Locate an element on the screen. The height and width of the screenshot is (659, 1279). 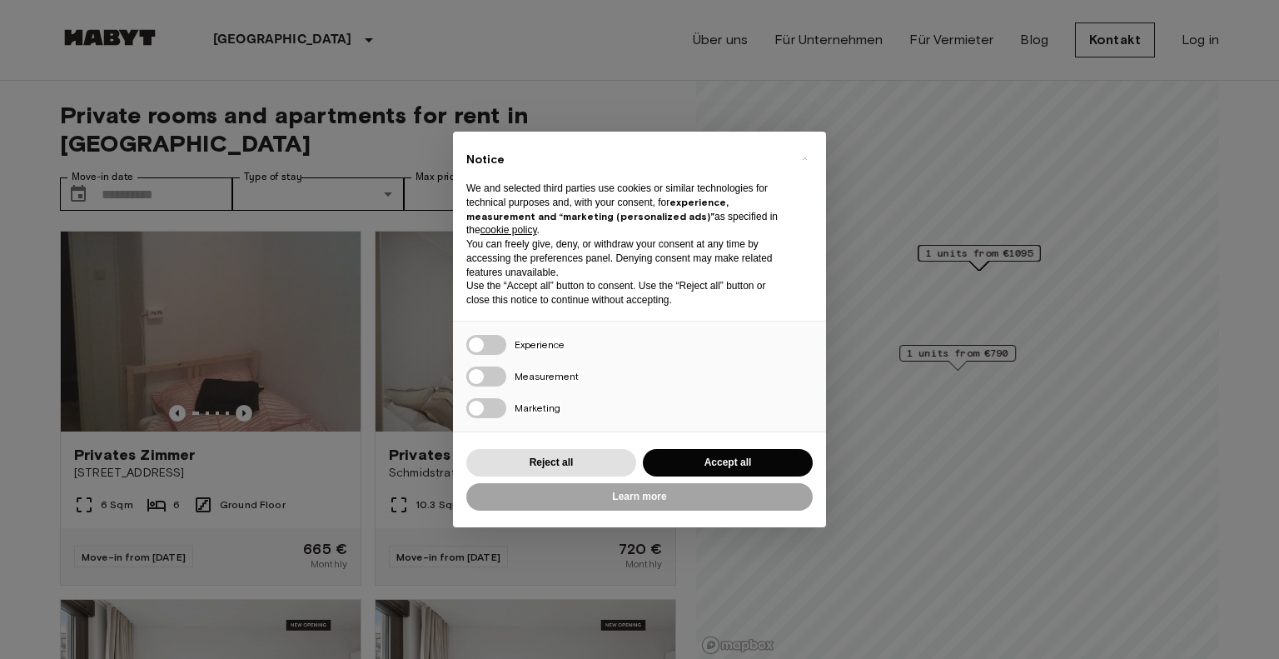
a: cookie policy is located at coordinates (509, 230).